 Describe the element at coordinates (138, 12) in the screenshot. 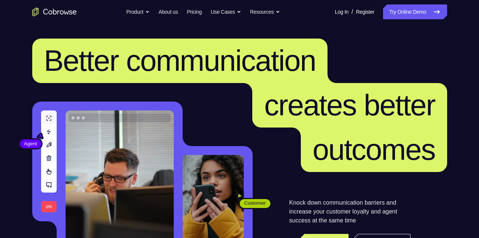

I see `button: Product` at that location.